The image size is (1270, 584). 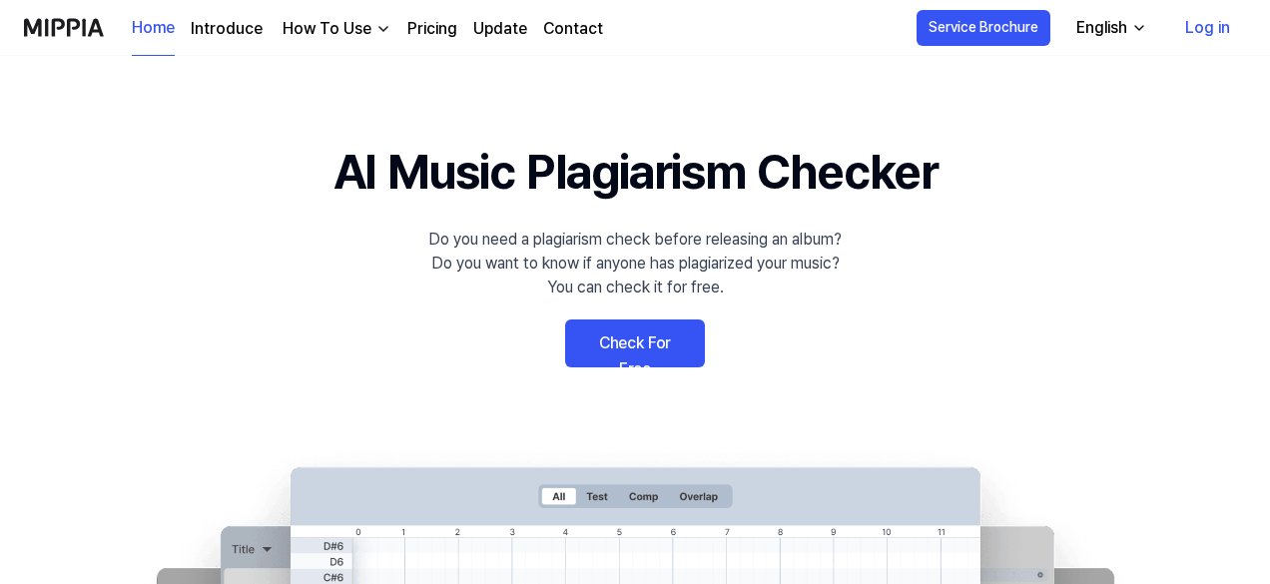 I want to click on a: Contact, so click(x=573, y=29).